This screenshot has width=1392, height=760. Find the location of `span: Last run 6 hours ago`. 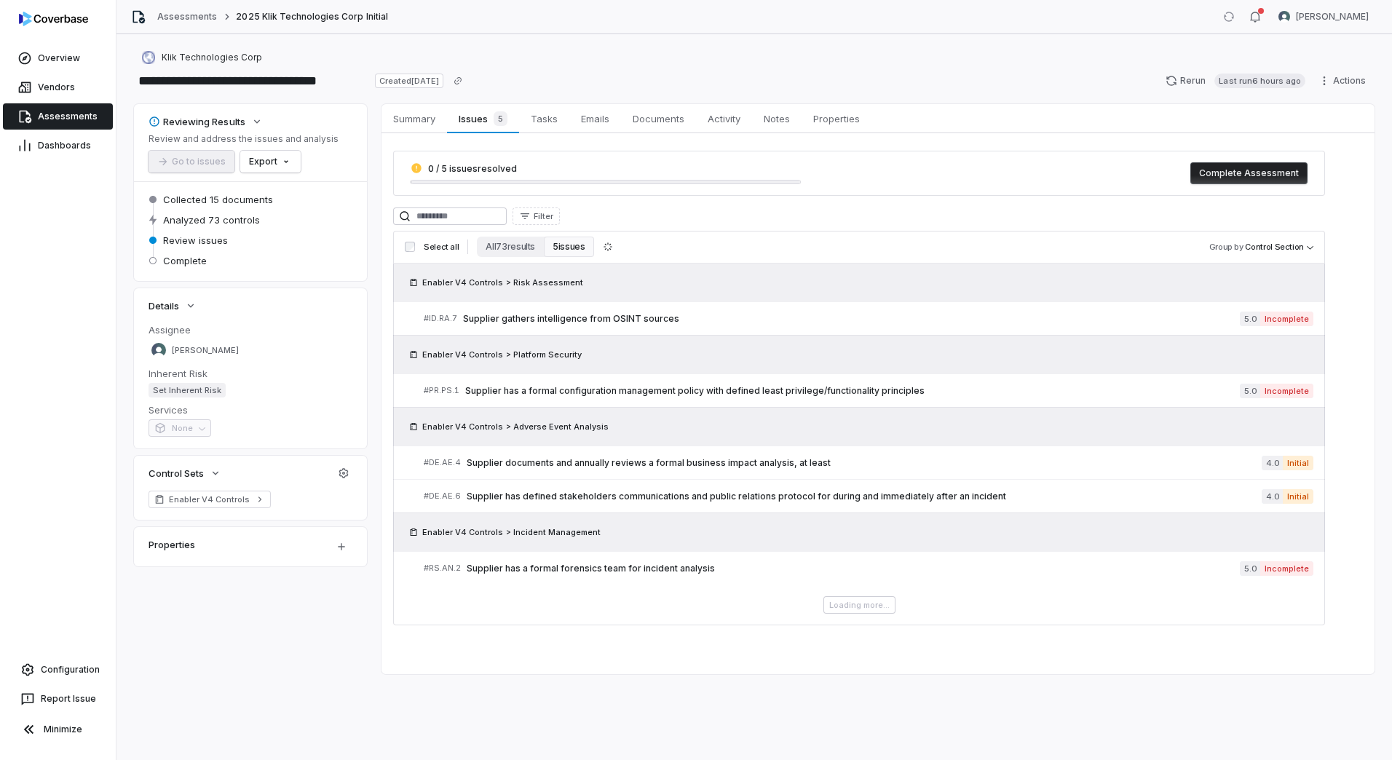

span: Last run 6 hours ago is located at coordinates (1259, 81).